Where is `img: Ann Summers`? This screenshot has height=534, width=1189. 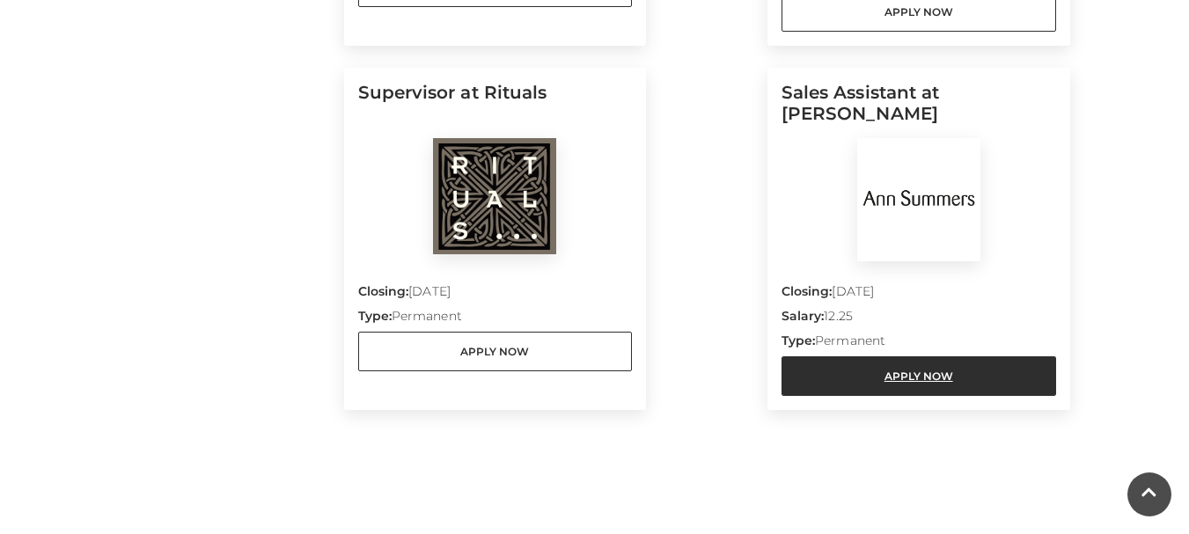 img: Ann Summers is located at coordinates (919, 200).